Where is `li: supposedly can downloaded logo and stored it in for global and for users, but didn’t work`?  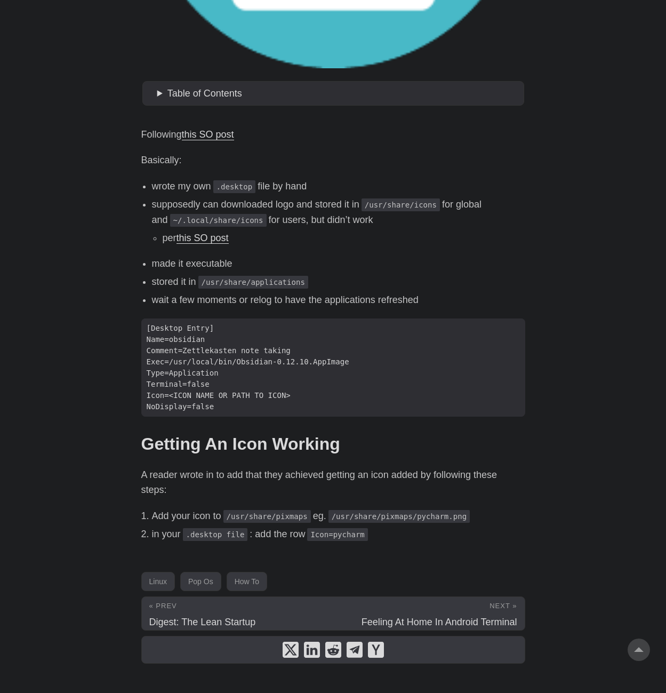 li: supposedly can downloaded logo and stored it in for global and for users, but didn’t work is located at coordinates (339, 221).